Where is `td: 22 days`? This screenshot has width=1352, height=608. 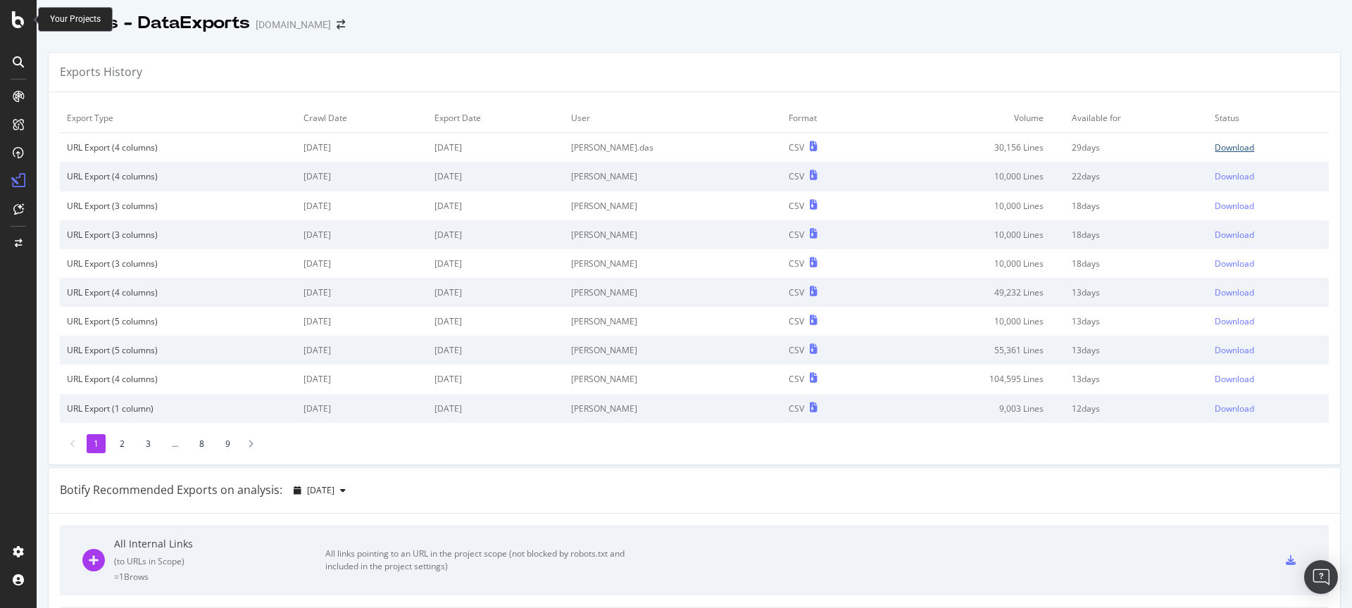
td: 22 days is located at coordinates (1135, 176).